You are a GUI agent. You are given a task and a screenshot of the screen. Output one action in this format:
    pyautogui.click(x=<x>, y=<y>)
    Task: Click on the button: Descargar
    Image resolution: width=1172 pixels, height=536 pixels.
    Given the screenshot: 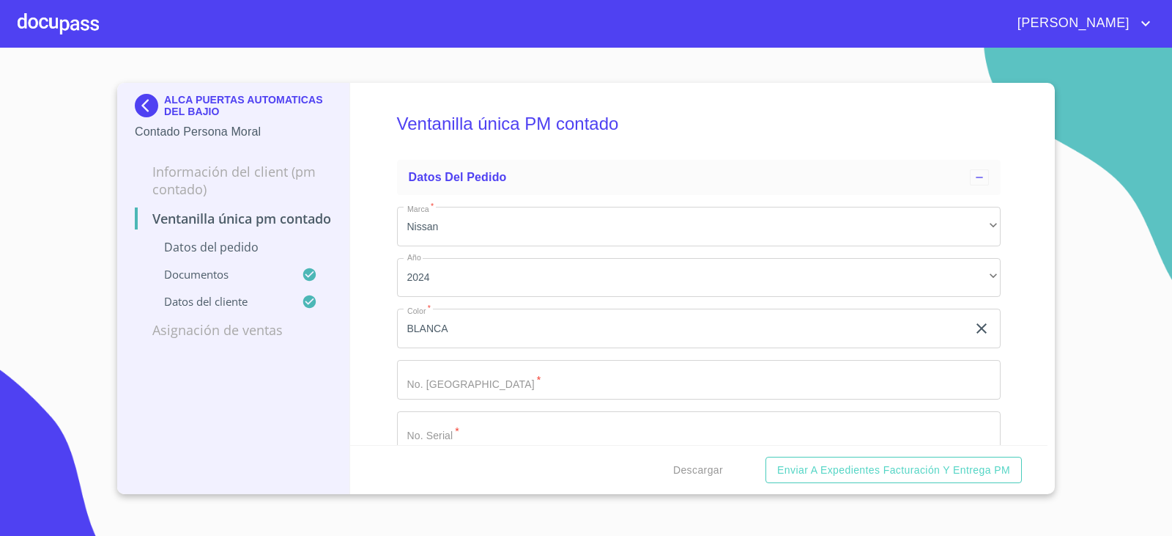 What is the action you would take?
    pyautogui.click(x=698, y=470)
    